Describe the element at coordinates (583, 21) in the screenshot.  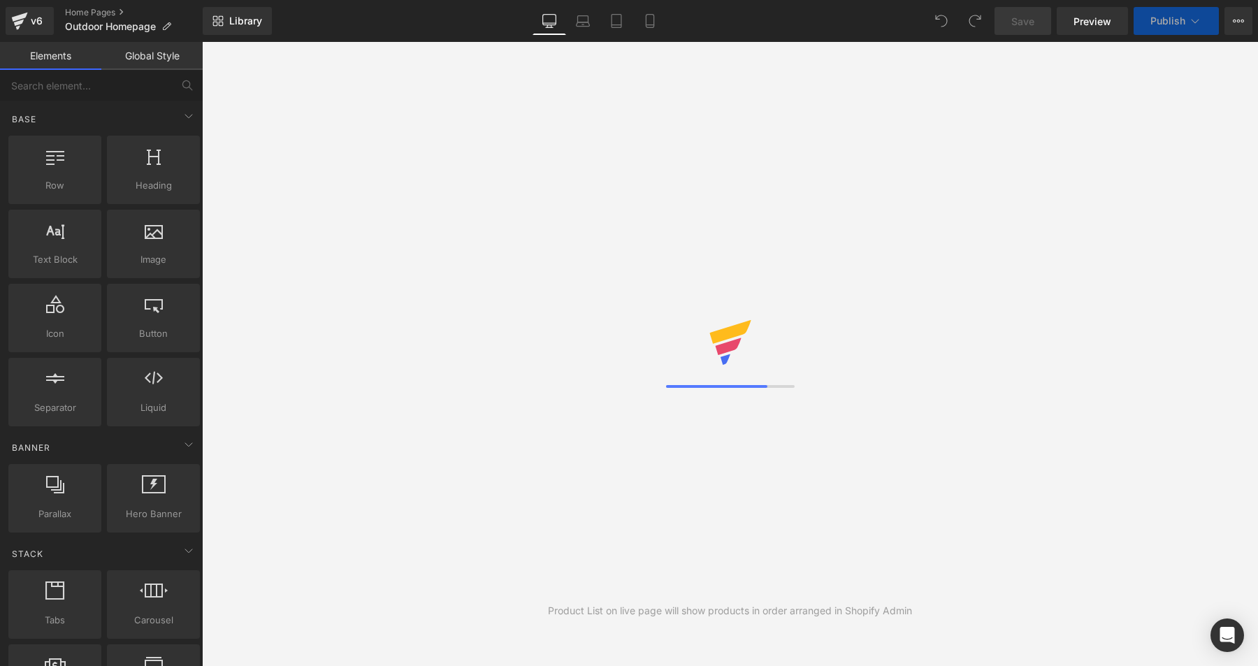
I see `a: Laptop` at that location.